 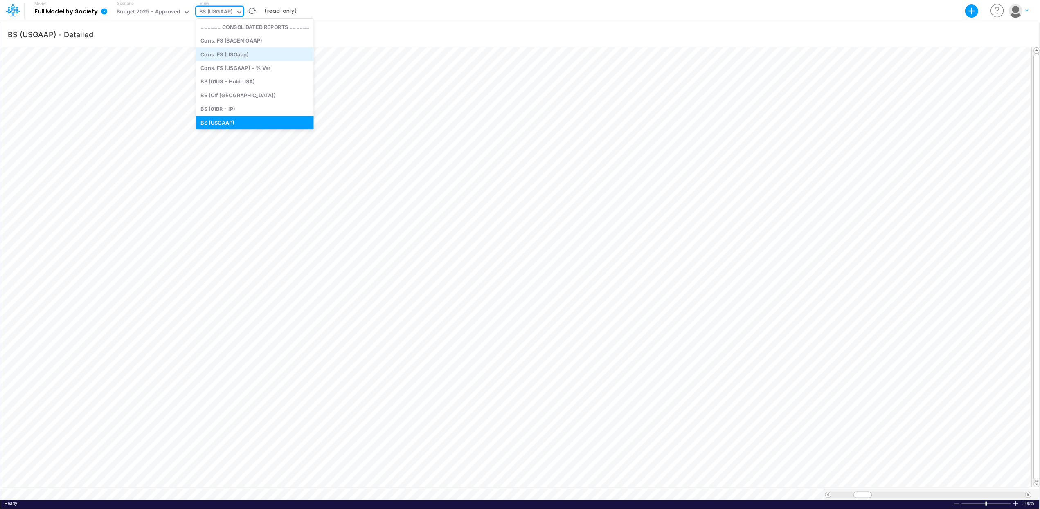 What do you see at coordinates (280, 11) in the screenshot?
I see `b: (read-only)` at bounding box center [280, 11].